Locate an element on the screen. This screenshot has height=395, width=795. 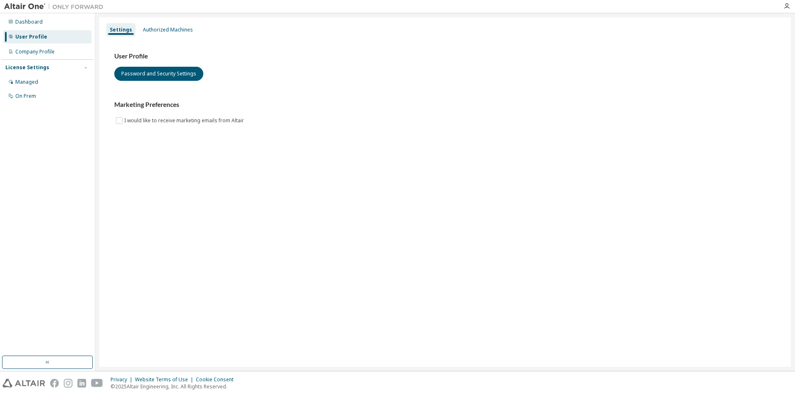
div: Dashboard is located at coordinates (29, 22).